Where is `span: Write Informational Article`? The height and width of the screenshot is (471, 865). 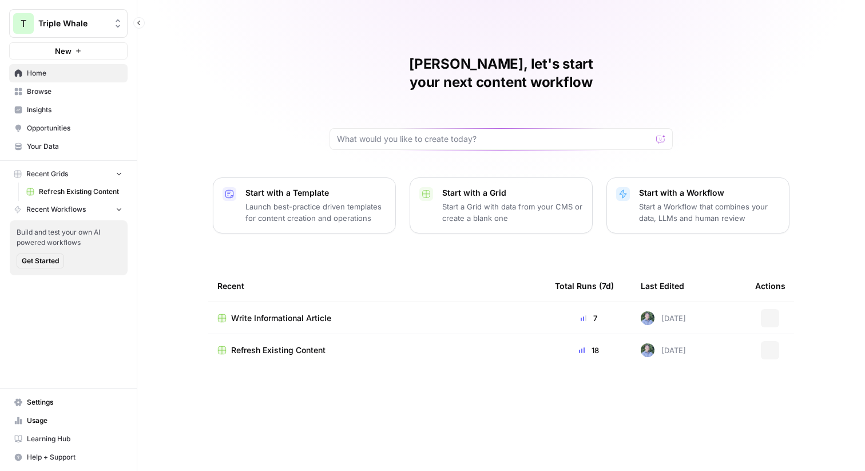
span: Write Informational Article is located at coordinates (281, 318).